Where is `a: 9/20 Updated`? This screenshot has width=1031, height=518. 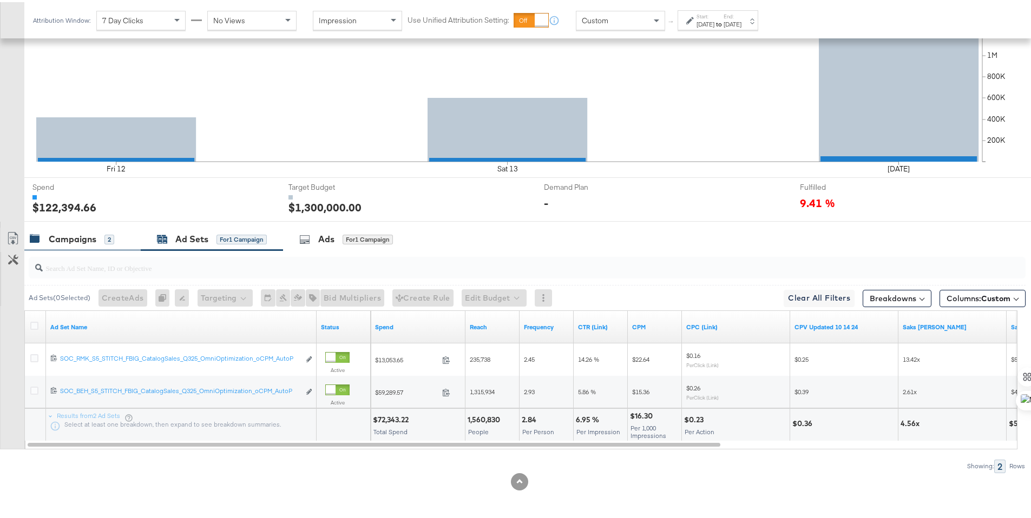 a: 9/20 Updated is located at coordinates (952, 325).